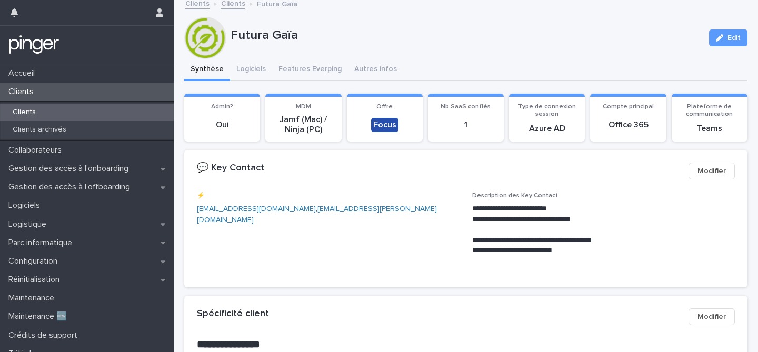  What do you see at coordinates (310, 70) in the screenshot?
I see `button: Features Everping` at bounding box center [310, 70].